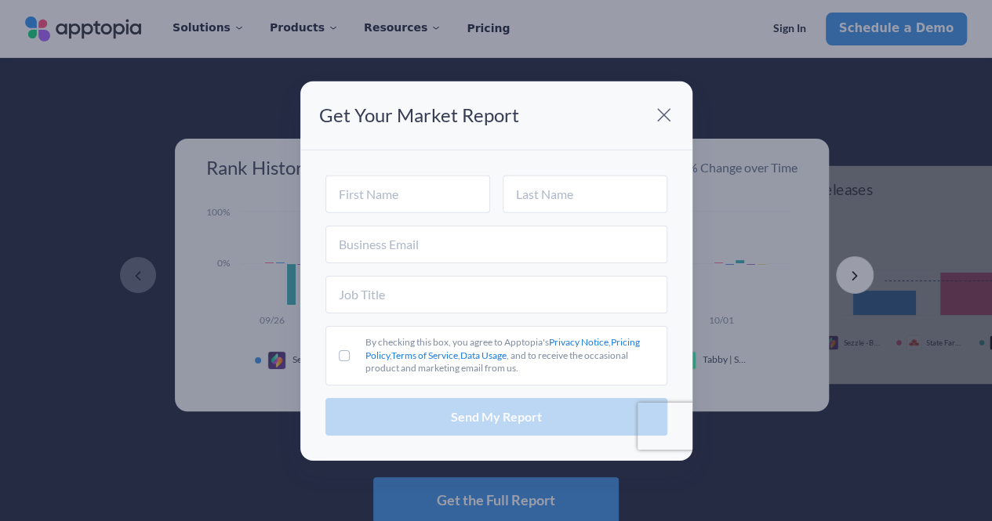 The width and height of the screenshot is (992, 521). What do you see at coordinates (344, 356) in the screenshot?
I see `input: By checking this box, you agree to Apptopia'sPrivacy Notice,Pricing Policy,Terms of Service,Data ...` at bounding box center [344, 356].